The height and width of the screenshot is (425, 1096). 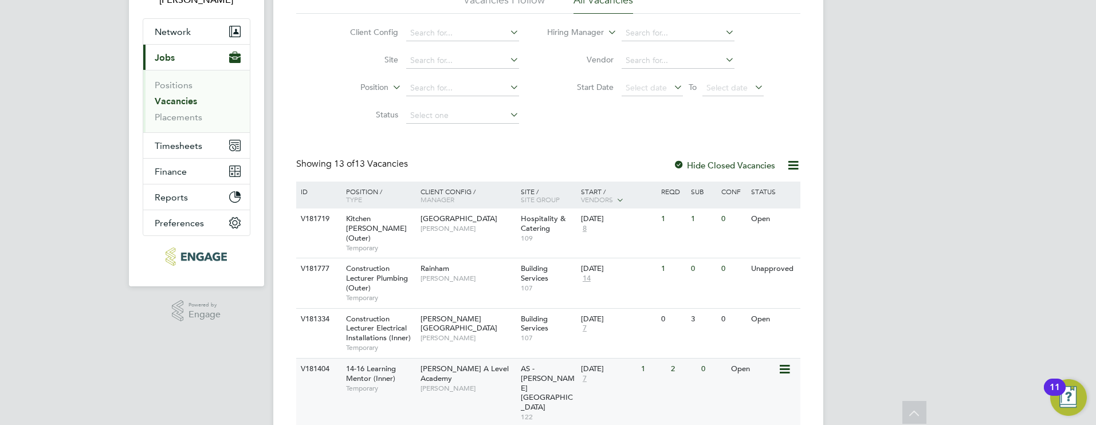 What do you see at coordinates (318, 369) in the screenshot?
I see `div: V181404` at bounding box center [318, 369].